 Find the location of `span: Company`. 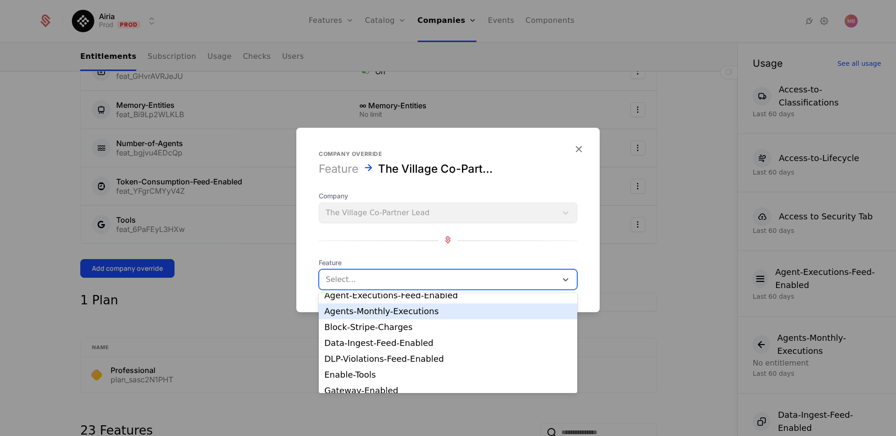

span: Company is located at coordinates (448, 196).